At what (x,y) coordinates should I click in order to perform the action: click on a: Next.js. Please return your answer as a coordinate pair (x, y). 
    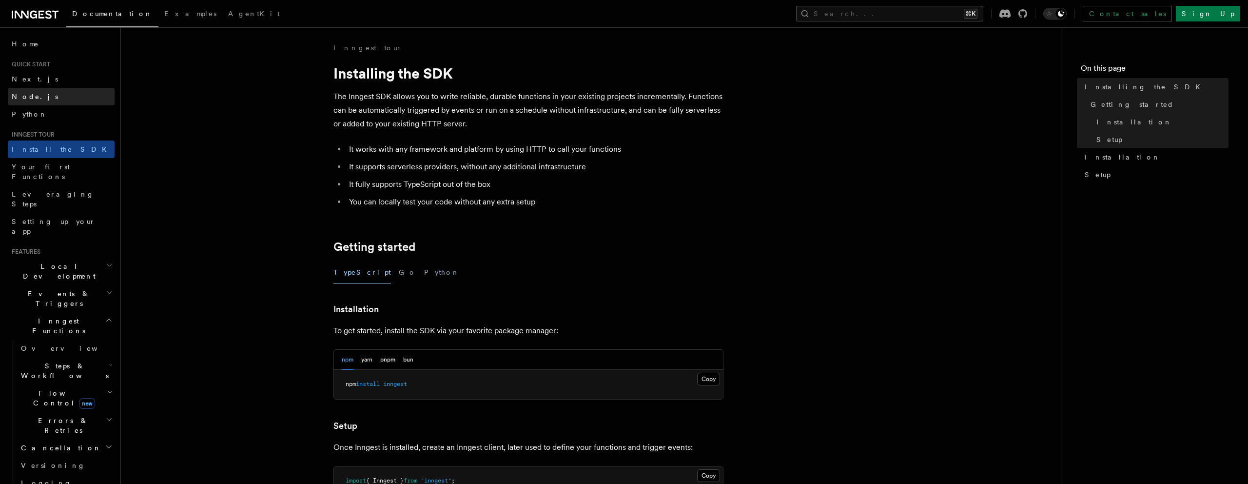
    Looking at the image, I should click on (61, 79).